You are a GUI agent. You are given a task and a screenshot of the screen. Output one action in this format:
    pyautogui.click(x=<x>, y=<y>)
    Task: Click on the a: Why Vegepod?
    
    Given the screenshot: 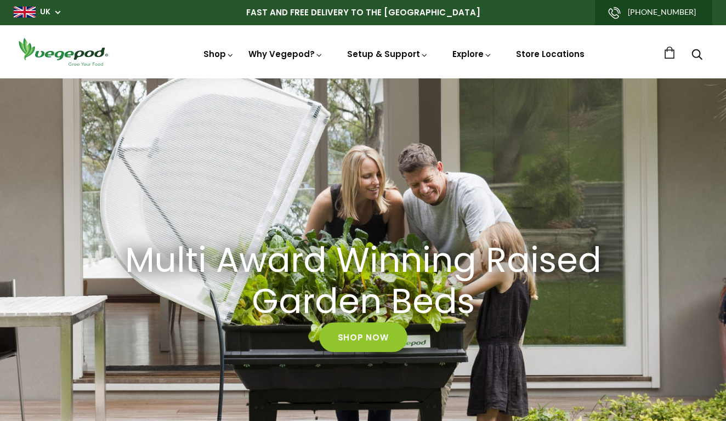 What is the action you would take?
    pyautogui.click(x=286, y=54)
    